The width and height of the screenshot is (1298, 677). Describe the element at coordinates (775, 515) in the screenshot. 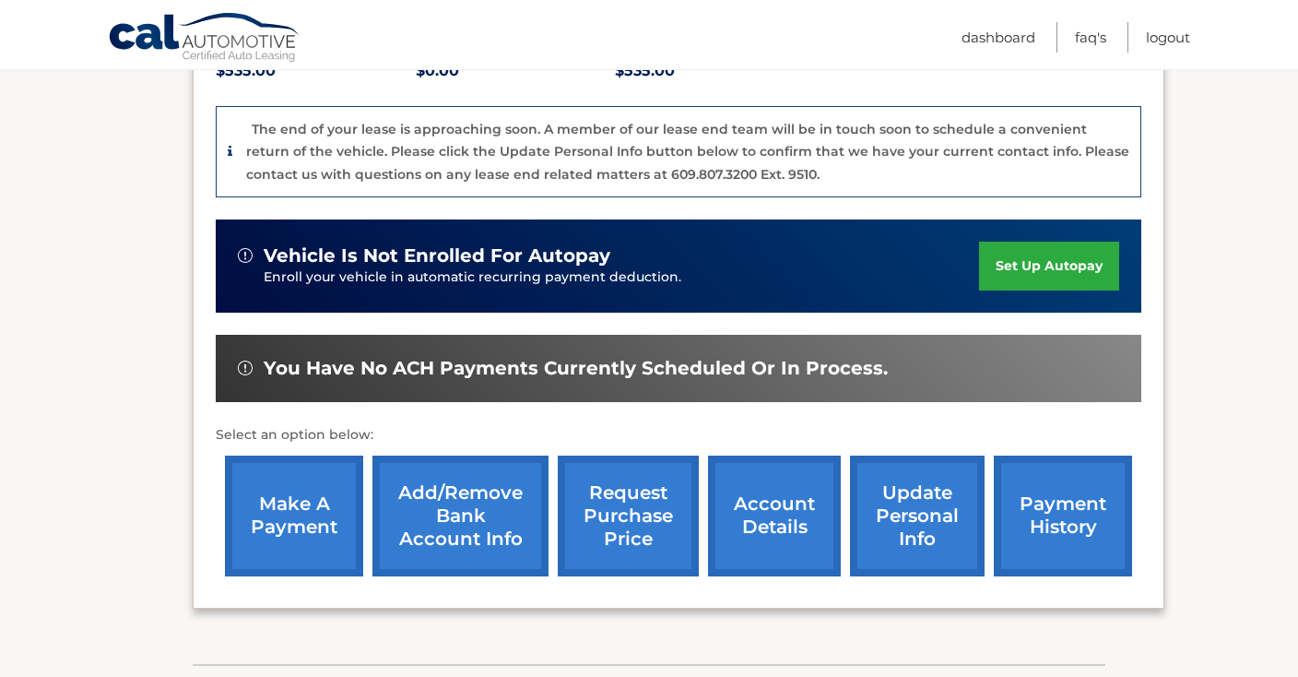

I see `a: account details` at that location.